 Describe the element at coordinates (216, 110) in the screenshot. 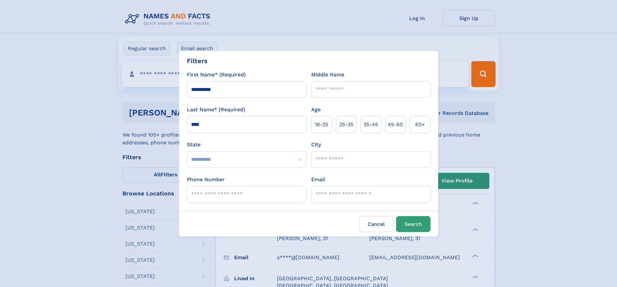

I see `label: Last Name* (Required)` at that location.